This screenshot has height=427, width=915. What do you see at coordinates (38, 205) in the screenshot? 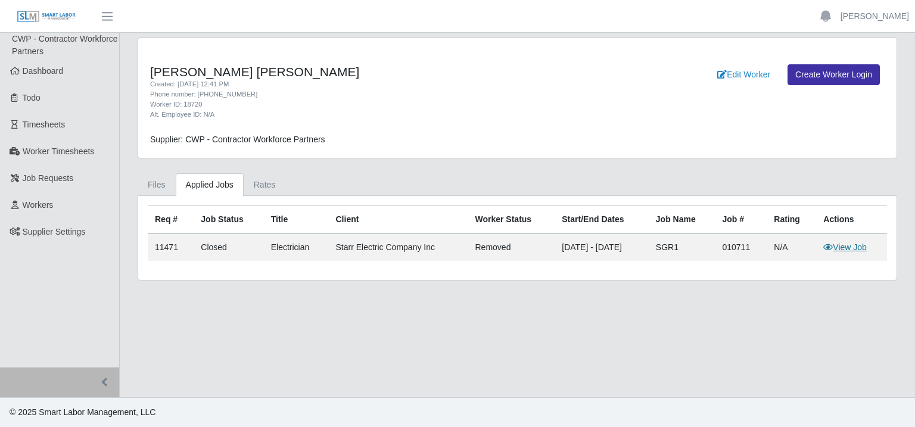
I see `span: Workers` at bounding box center [38, 205].